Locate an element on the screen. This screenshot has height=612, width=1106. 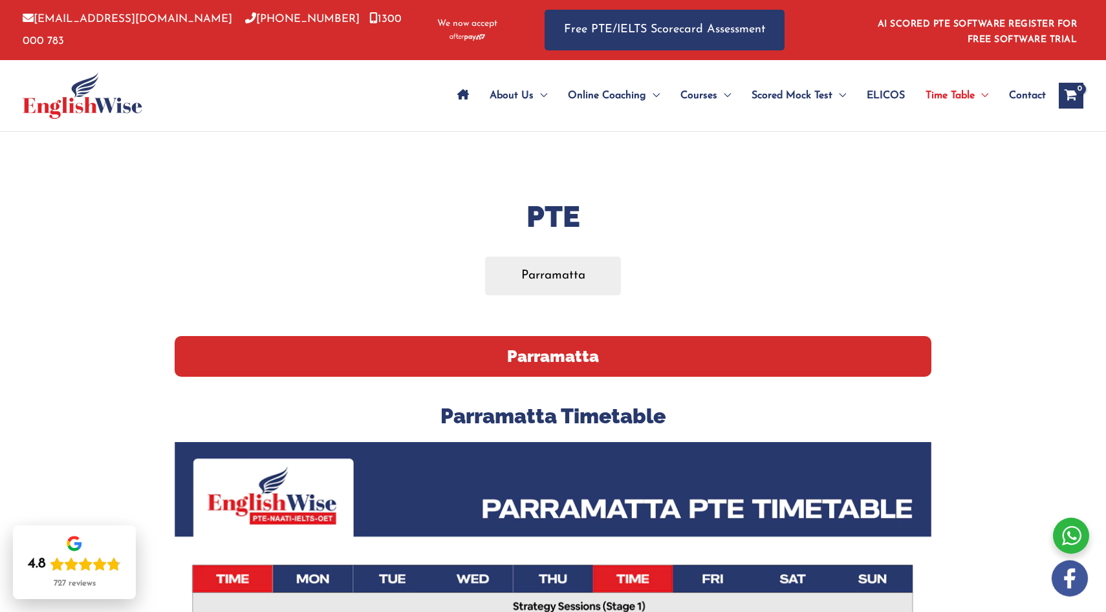
a: Free PTE/IELTS Scorecard Assessment is located at coordinates (664, 30).